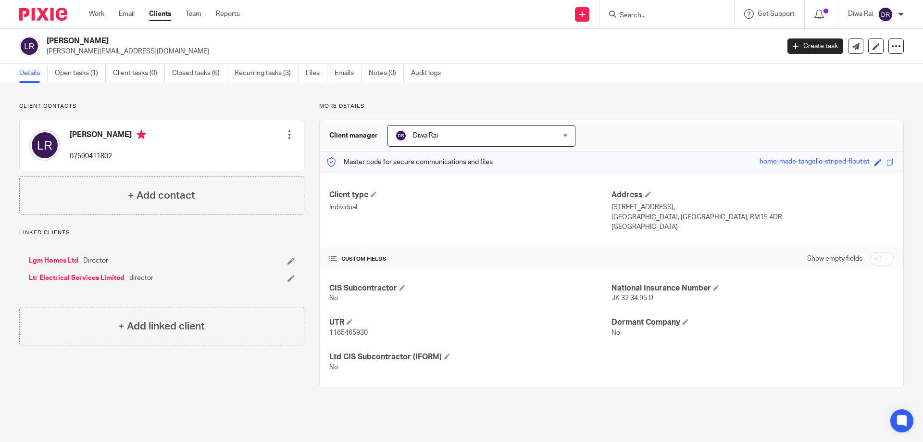  I want to click on a: Client tasks (0), so click(139, 73).